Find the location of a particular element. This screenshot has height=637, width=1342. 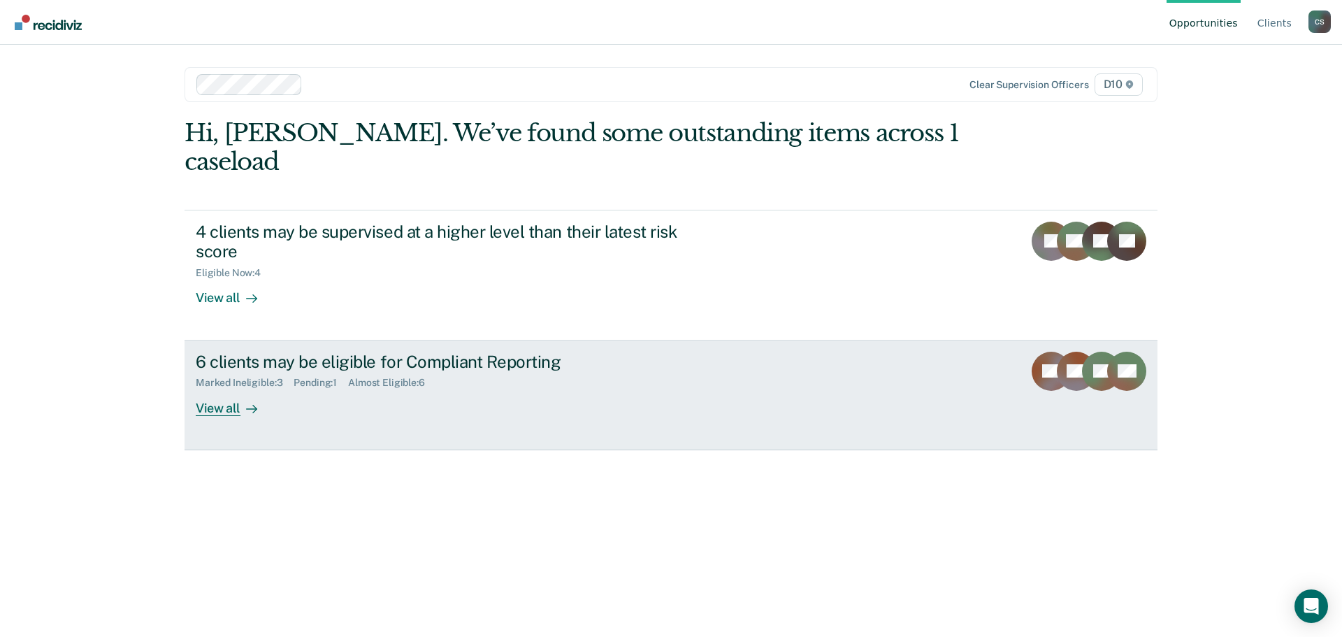

div: C S is located at coordinates (1319, 22).